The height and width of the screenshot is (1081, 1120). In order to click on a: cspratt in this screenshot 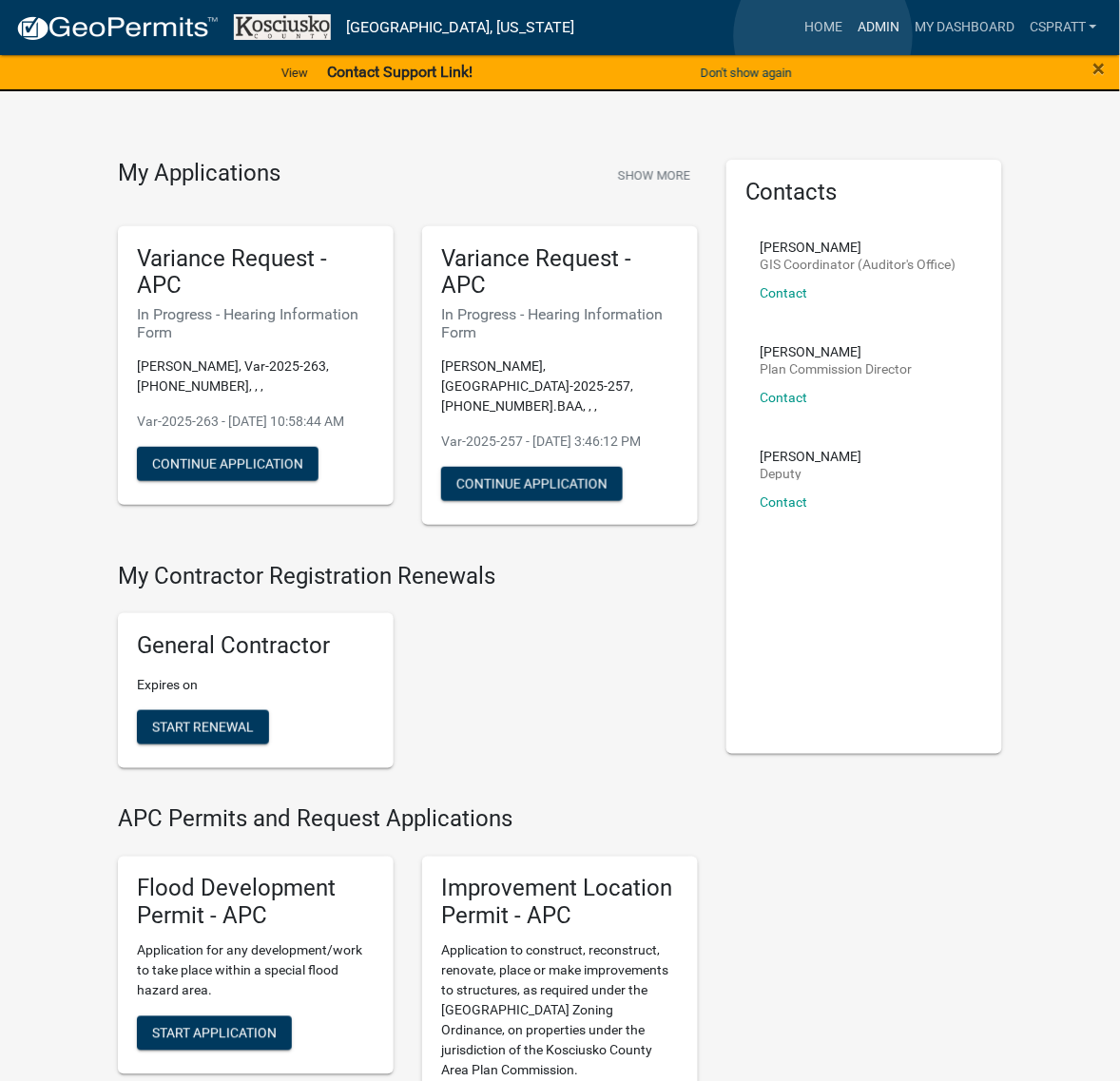, I will do `click(1063, 28)`.